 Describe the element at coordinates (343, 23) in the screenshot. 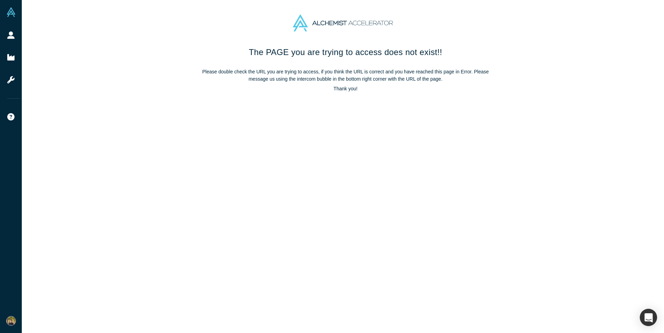

I see `img: Alchemist Accelerator Logo` at that location.